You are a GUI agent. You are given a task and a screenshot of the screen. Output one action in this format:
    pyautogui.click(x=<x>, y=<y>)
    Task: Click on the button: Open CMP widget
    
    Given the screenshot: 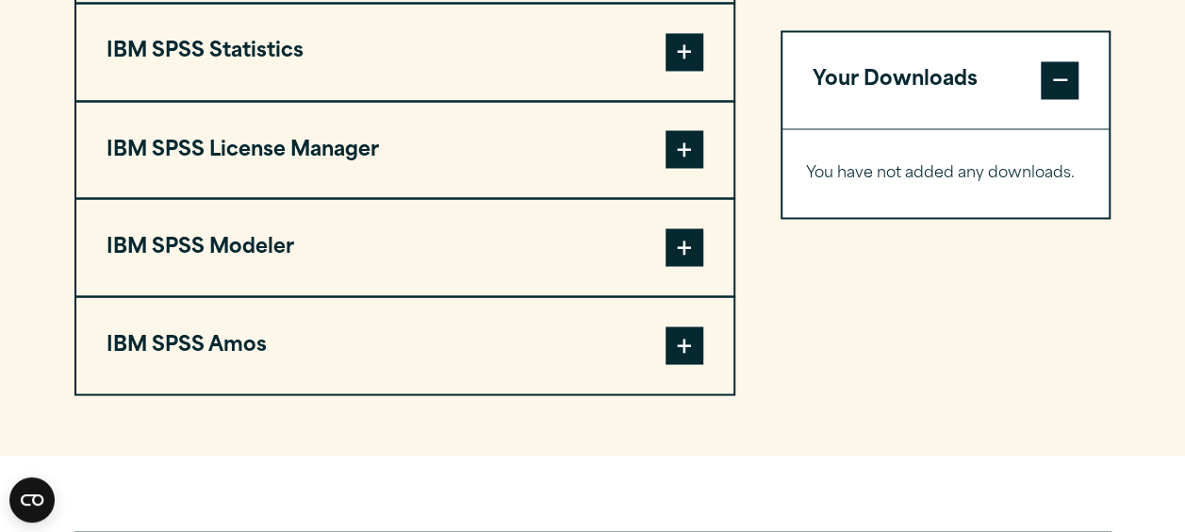 What is the action you would take?
    pyautogui.click(x=32, y=500)
    